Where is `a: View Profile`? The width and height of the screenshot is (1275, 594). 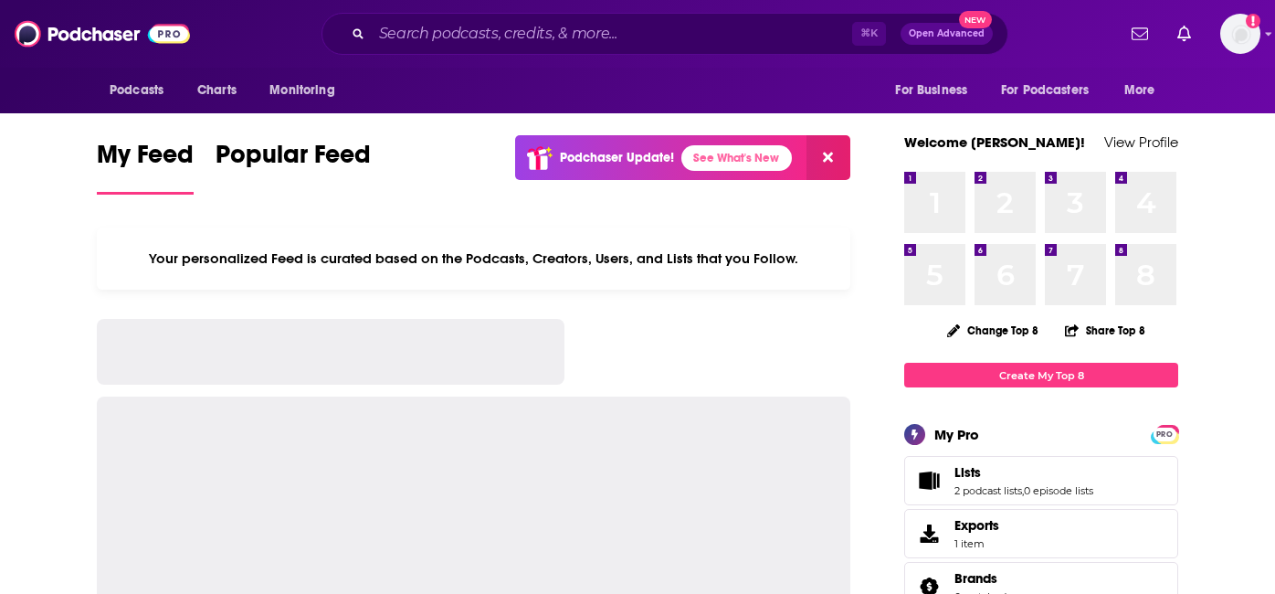 a: View Profile is located at coordinates (1140, 142).